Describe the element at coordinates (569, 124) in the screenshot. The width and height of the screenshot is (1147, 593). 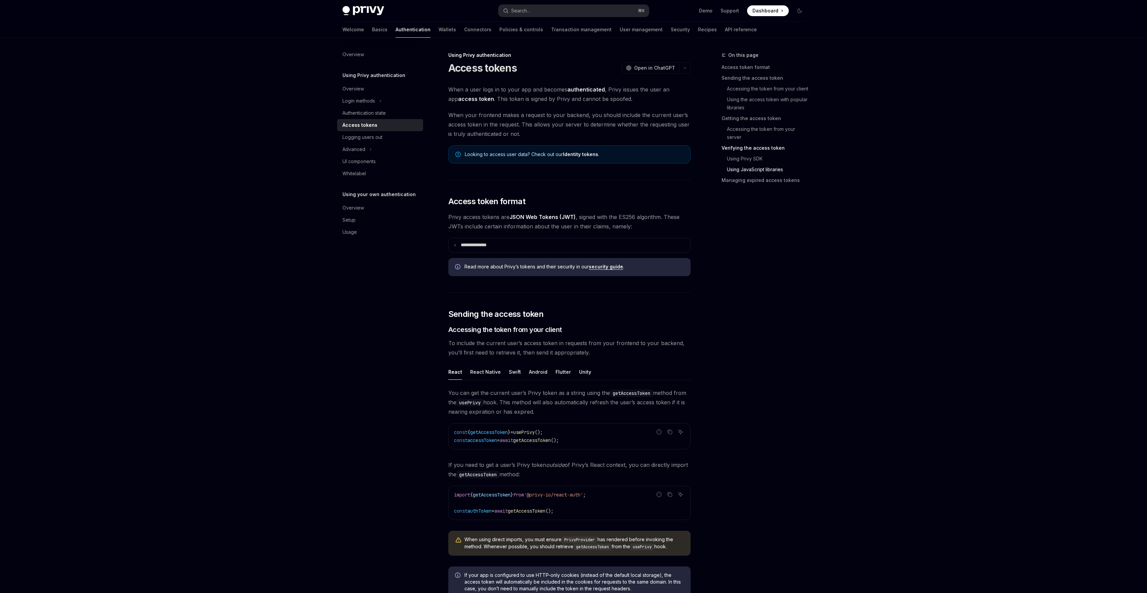
I see `span: When your frontend makes a request to your backend, you should include the current user’s access ...` at that location.